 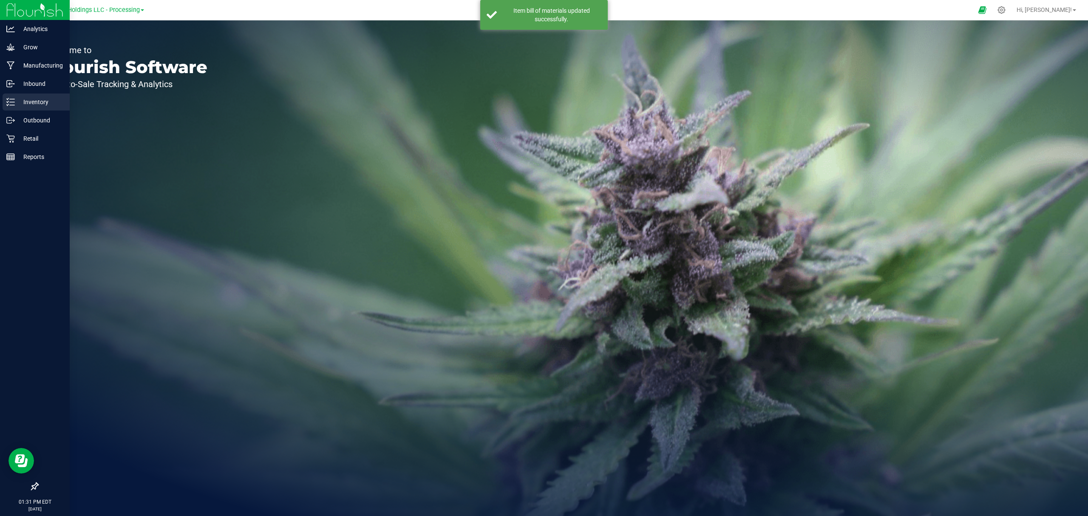 What do you see at coordinates (35, 502) in the screenshot?
I see `p: 01:31 PM EDT` at bounding box center [35, 502].